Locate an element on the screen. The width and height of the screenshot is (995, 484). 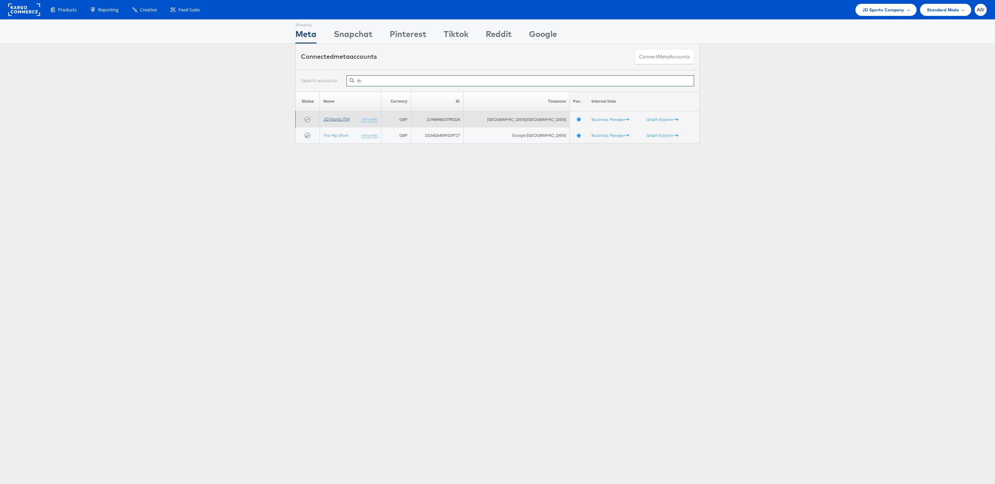
input: Filter is located at coordinates (521, 81).